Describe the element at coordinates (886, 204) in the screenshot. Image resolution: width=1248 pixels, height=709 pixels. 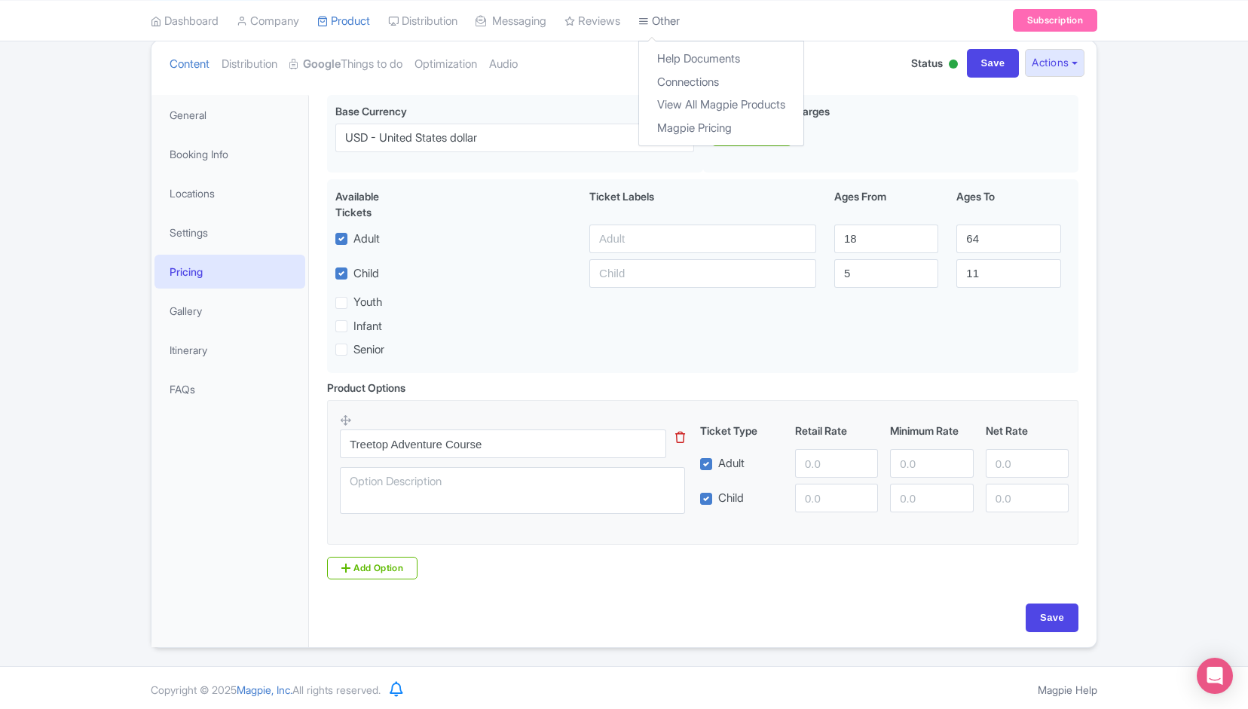
I see `div: Ages From` at that location.